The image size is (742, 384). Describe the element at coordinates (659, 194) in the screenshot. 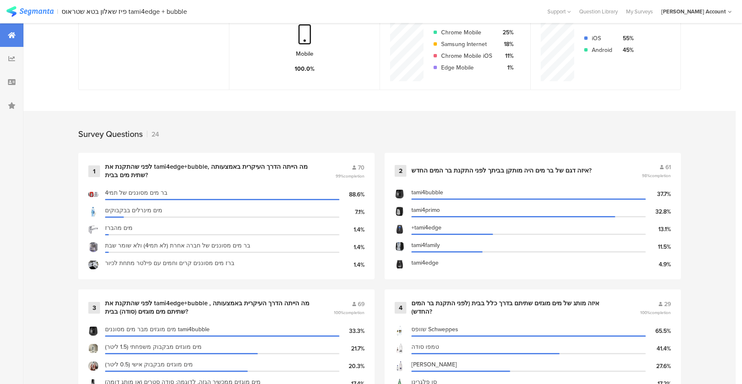

I see `div: 37.7%` at that location.